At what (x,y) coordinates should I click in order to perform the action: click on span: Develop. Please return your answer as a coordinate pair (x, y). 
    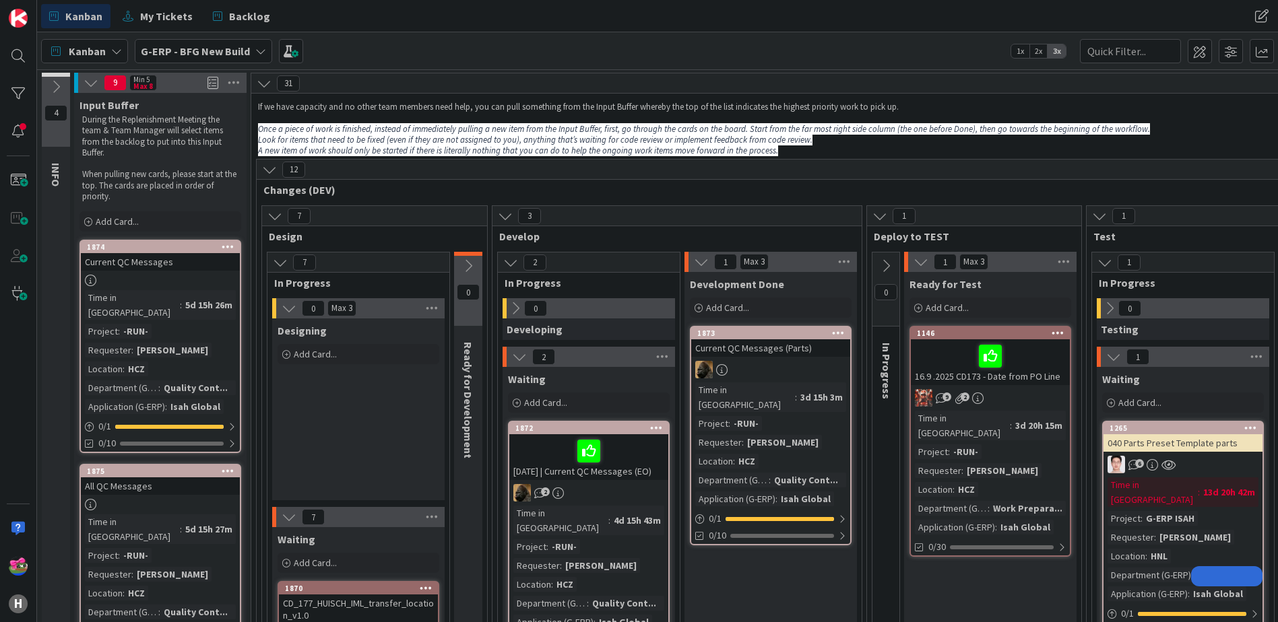
    Looking at the image, I should click on (672, 236).